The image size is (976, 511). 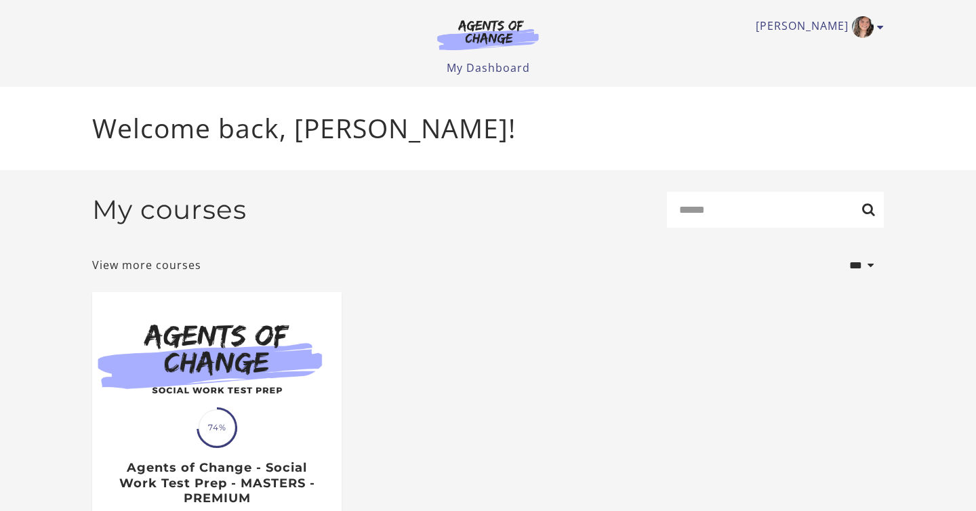 I want to click on a: My Dashboard, so click(x=488, y=68).